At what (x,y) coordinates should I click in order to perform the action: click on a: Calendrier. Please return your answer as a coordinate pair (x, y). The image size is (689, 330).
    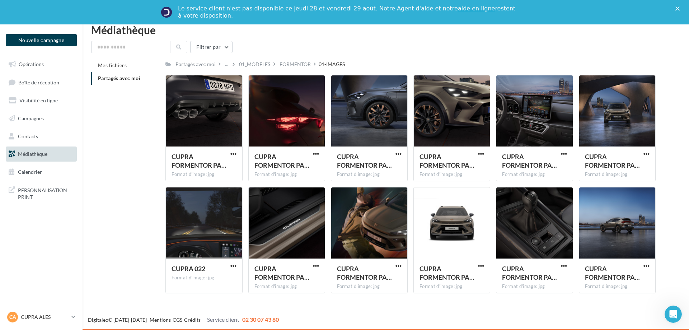
    Looking at the image, I should click on (41, 172).